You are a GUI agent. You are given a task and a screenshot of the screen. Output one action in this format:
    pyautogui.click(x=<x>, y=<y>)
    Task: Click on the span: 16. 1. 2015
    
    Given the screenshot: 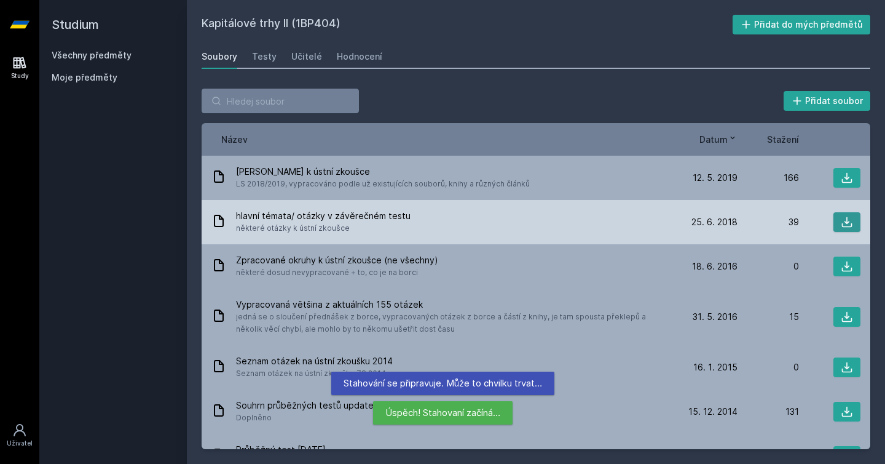 What is the action you would take?
    pyautogui.click(x=716, y=367)
    